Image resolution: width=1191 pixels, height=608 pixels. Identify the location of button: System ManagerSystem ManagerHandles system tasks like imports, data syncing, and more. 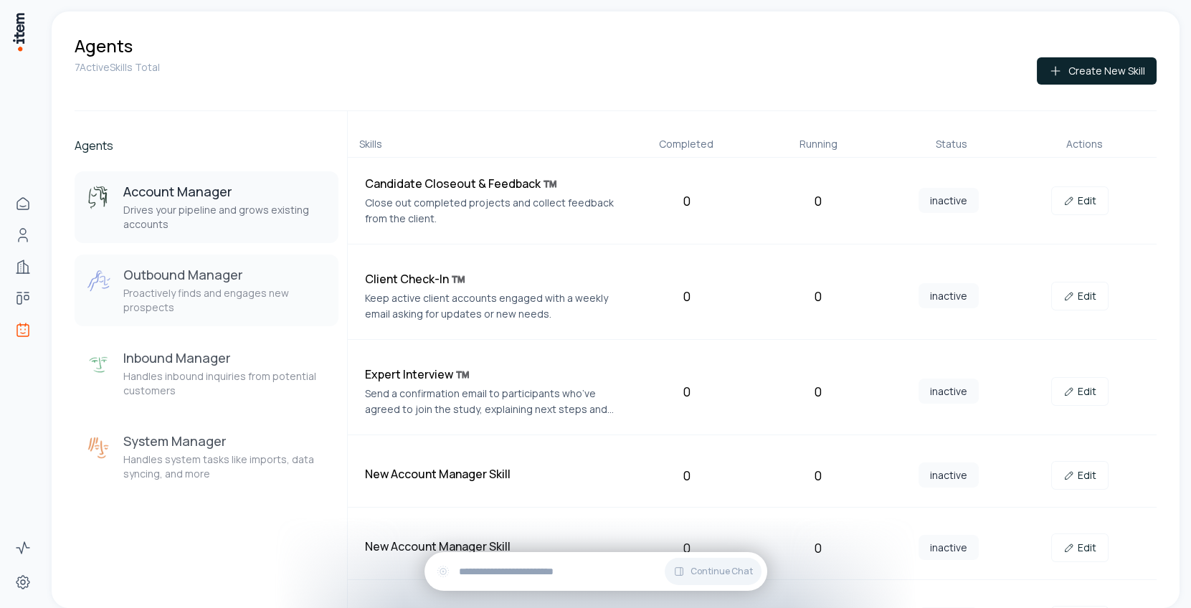
(207, 457).